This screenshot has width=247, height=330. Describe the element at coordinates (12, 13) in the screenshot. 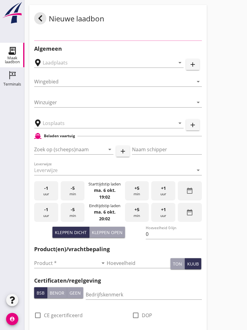

I see `img: logo-small.a267ee39.svg` at that location.